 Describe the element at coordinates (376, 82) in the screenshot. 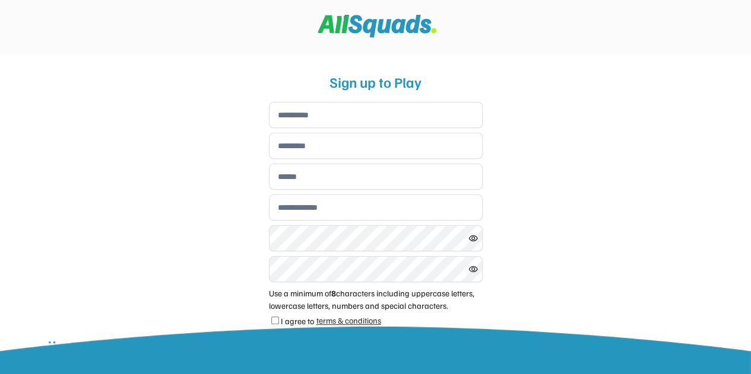

I see `div: Sign up to Play` at that location.